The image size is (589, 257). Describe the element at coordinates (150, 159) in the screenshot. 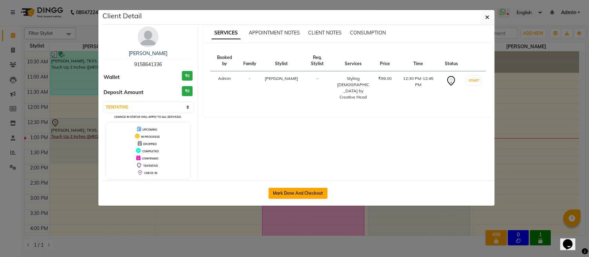

I see `span: CONFIRMED` at that location.